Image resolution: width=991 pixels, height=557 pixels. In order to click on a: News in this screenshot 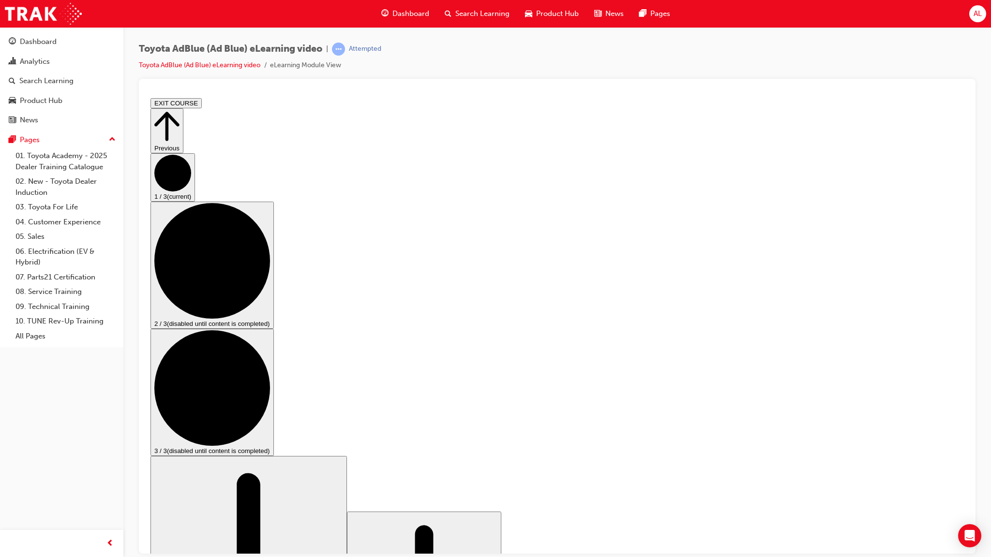, I will do `click(61, 120)`.